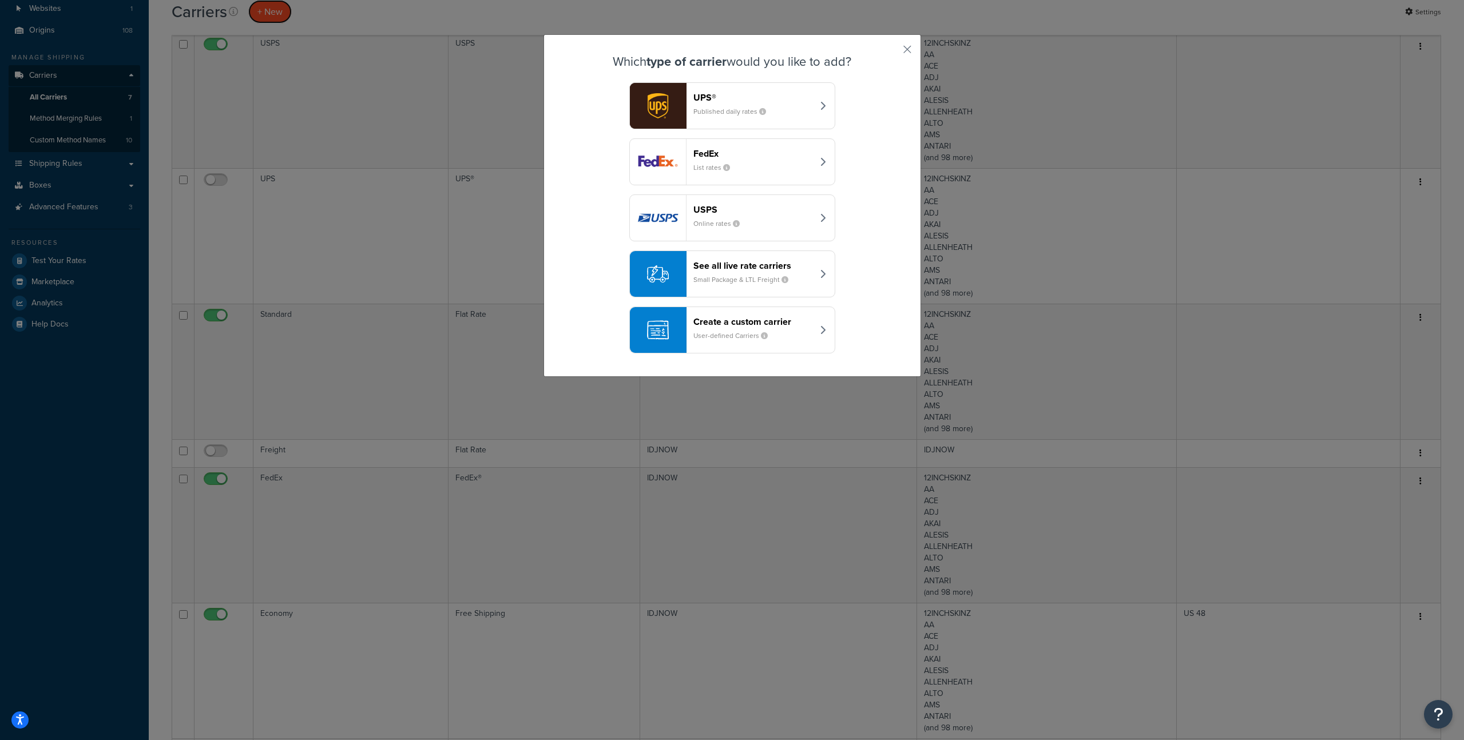  I want to click on small: List rates, so click(716, 168).